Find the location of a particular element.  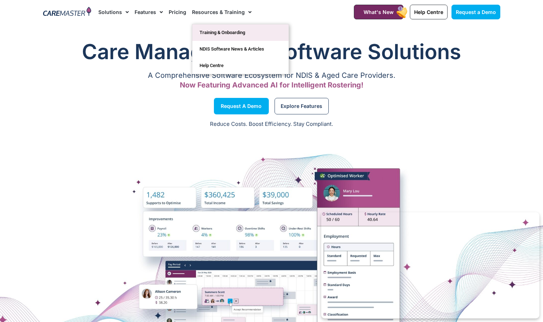

a: Training & Onboarding is located at coordinates (241, 33).